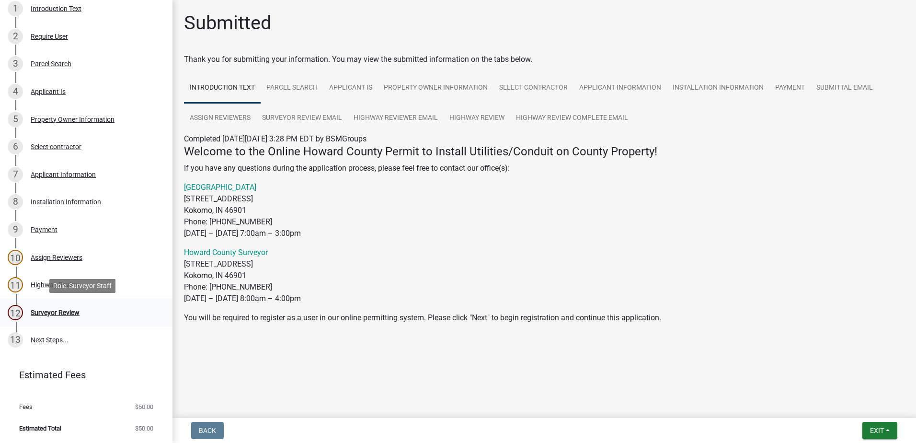  I want to click on a: Highway Review, so click(477, 118).